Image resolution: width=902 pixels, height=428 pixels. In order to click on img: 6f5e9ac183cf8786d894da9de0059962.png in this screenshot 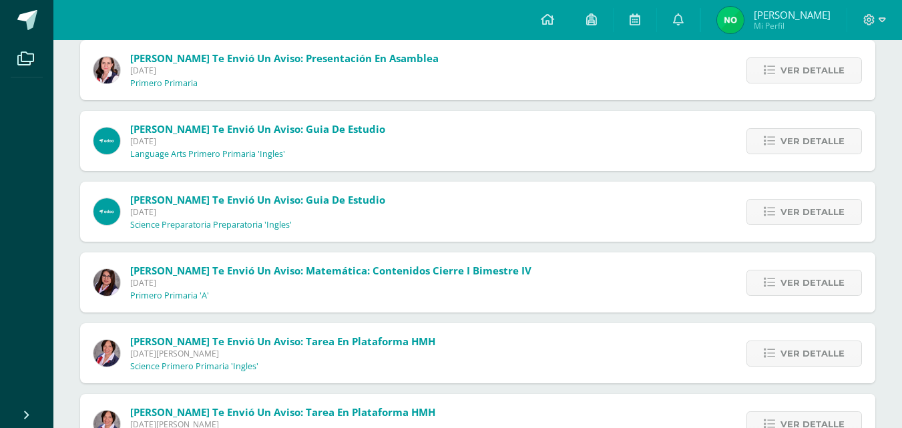, I will do `click(107, 353)`.